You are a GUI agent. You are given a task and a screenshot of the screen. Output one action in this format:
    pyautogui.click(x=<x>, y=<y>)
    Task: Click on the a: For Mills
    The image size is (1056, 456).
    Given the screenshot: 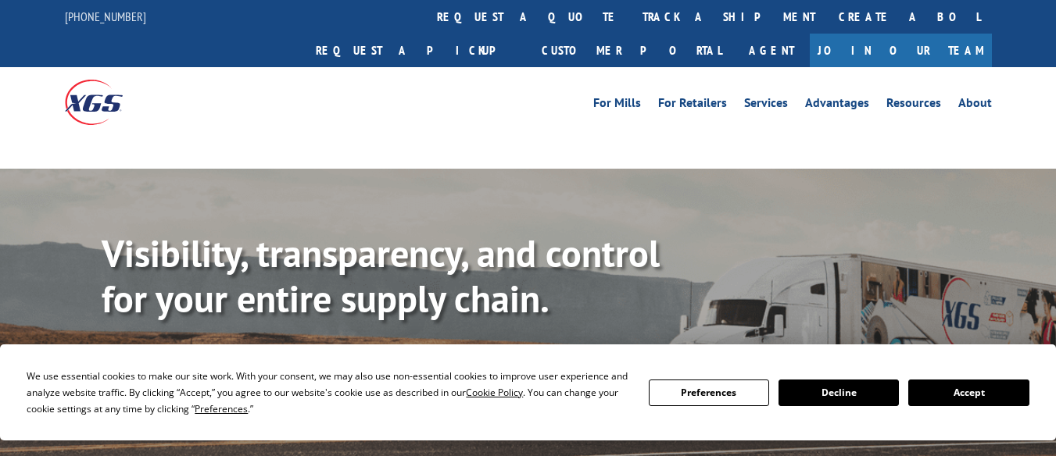 What is the action you would take?
    pyautogui.click(x=616, y=105)
    